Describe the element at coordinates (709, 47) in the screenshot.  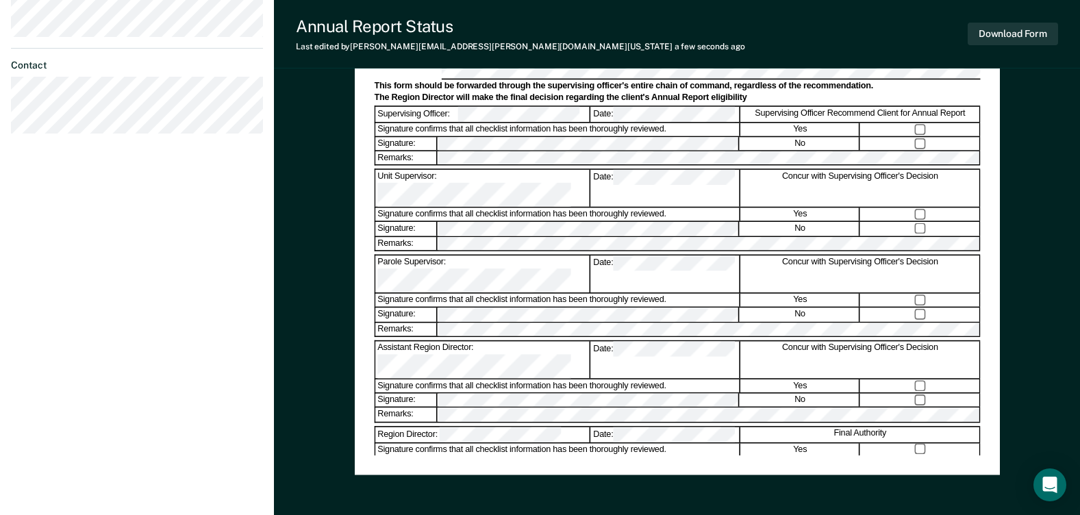
I see `span: a few seconds ago` at that location.